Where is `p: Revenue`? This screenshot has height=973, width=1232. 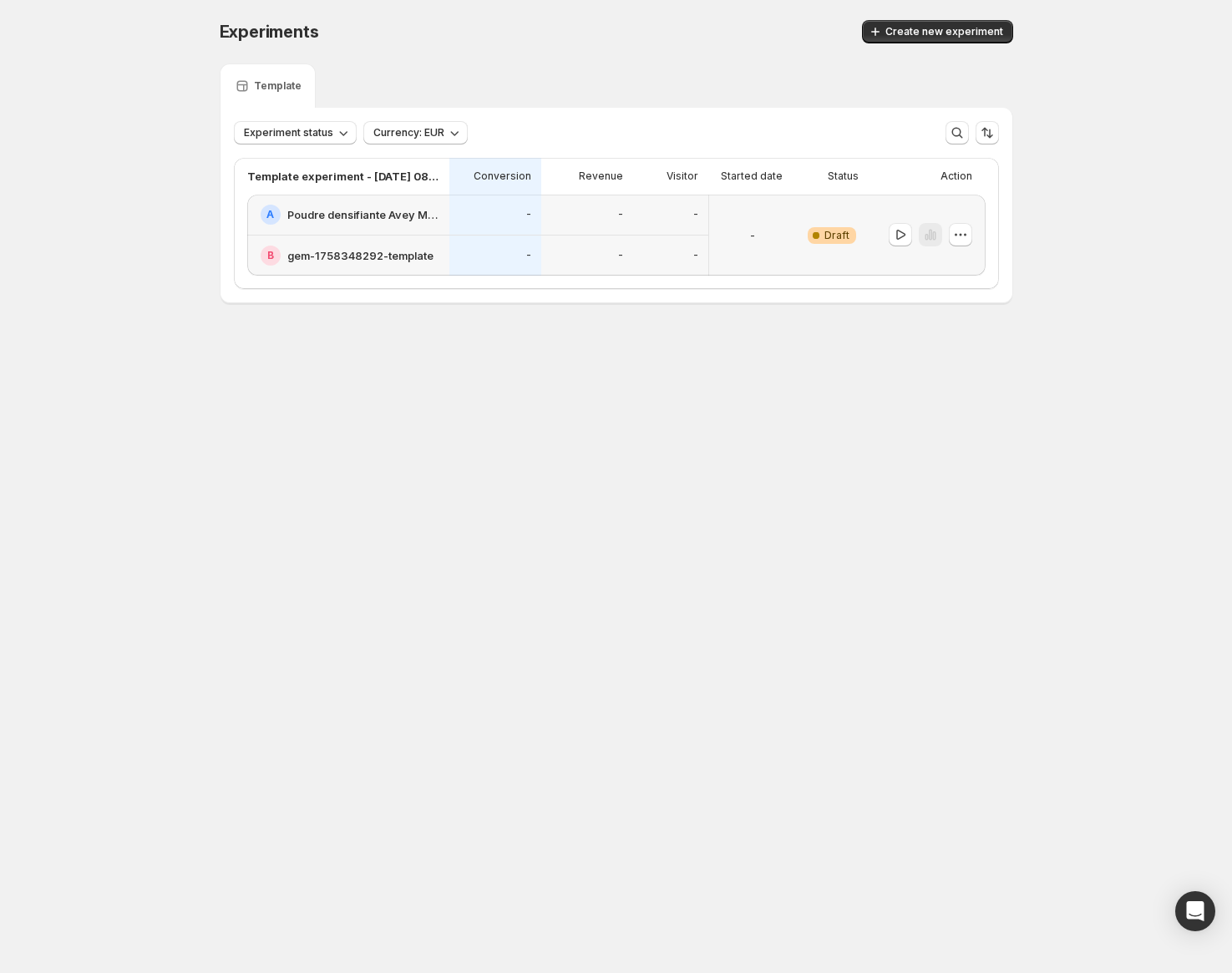 p: Revenue is located at coordinates (601, 176).